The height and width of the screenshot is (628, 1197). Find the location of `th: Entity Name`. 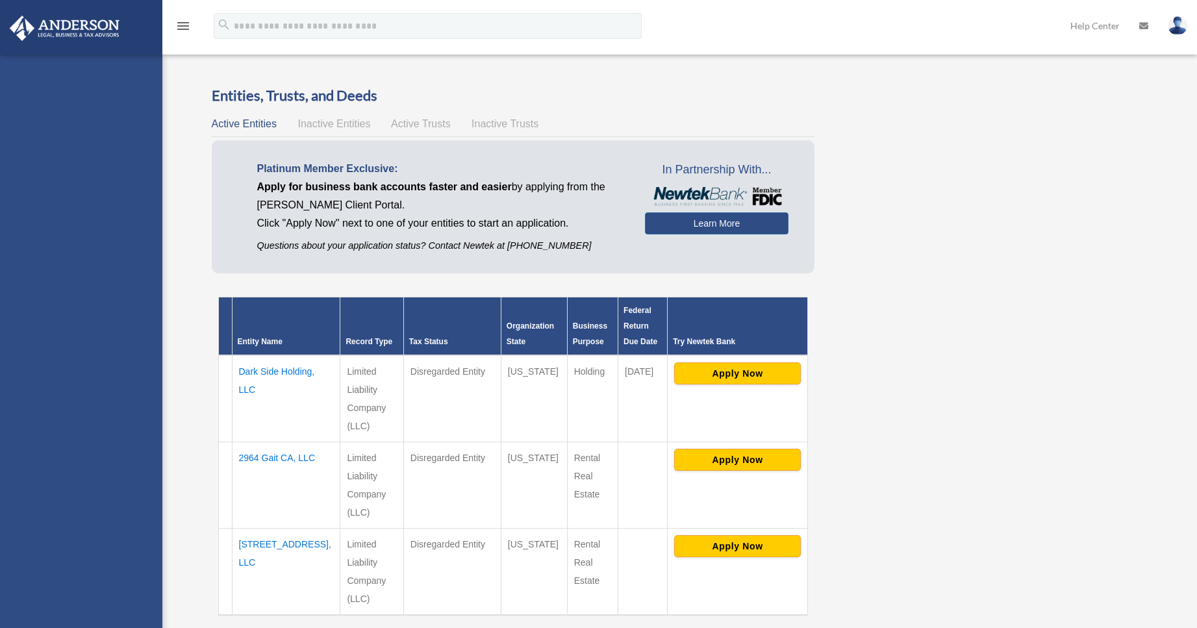

th: Entity Name is located at coordinates (286, 327).